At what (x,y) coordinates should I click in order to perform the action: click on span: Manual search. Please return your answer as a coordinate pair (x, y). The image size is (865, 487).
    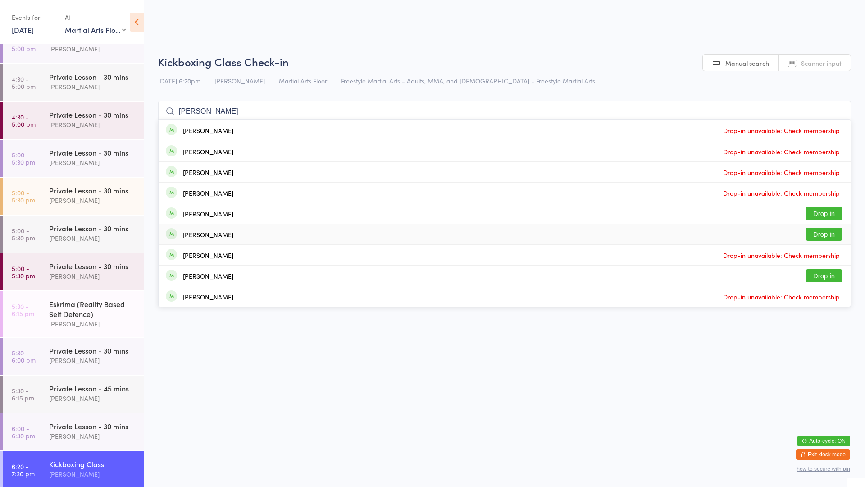
    Looking at the image, I should click on (747, 63).